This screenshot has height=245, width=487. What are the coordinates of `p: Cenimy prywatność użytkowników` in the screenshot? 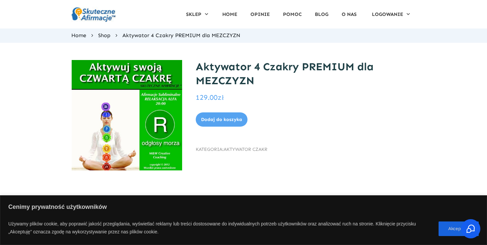 It's located at (244, 208).